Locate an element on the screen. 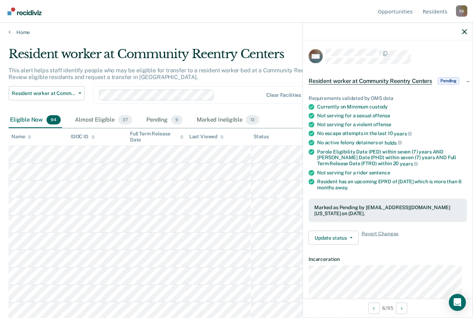 This screenshot has height=318, width=473. a: Home is located at coordinates (236, 32).